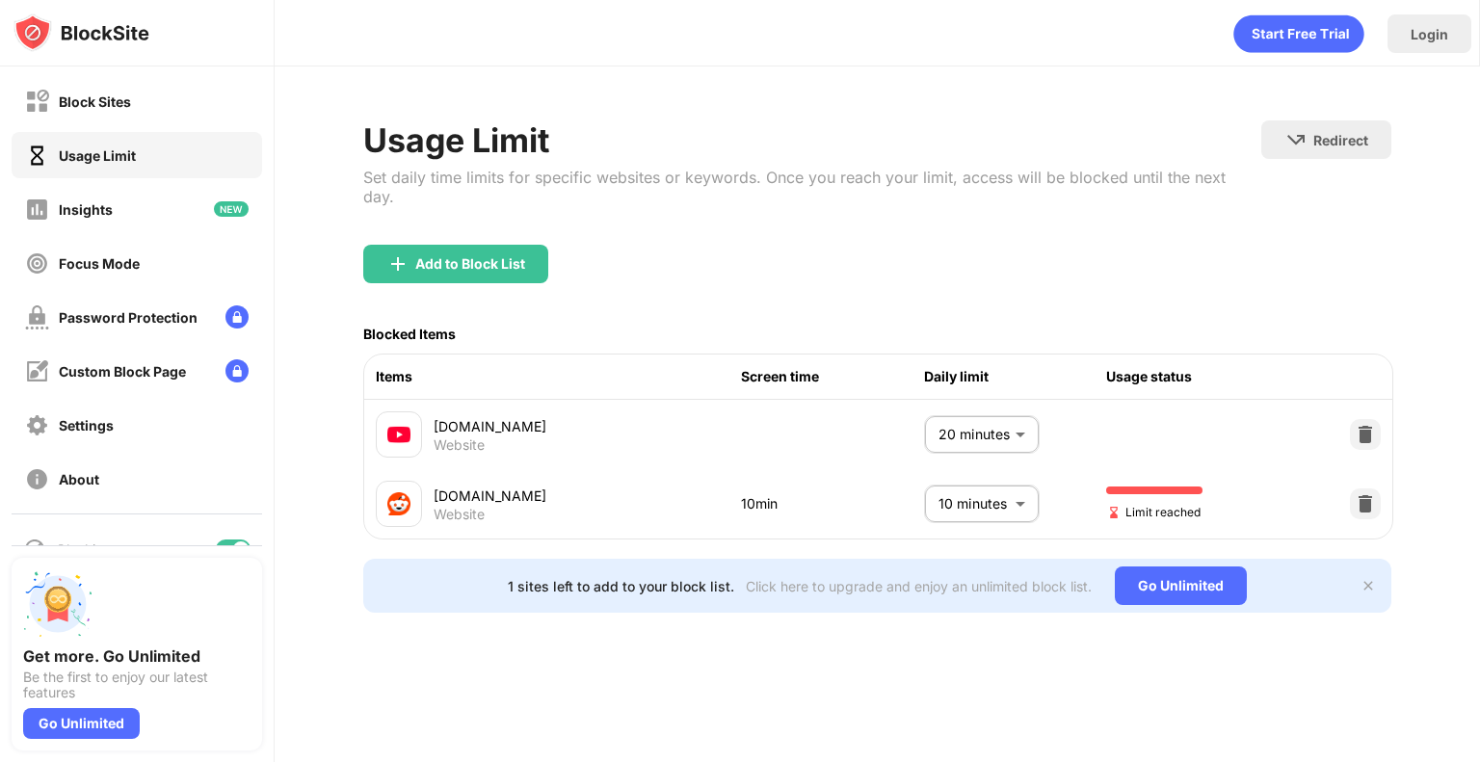  What do you see at coordinates (85, 549) in the screenshot?
I see `div: Blocking` at bounding box center [85, 549].